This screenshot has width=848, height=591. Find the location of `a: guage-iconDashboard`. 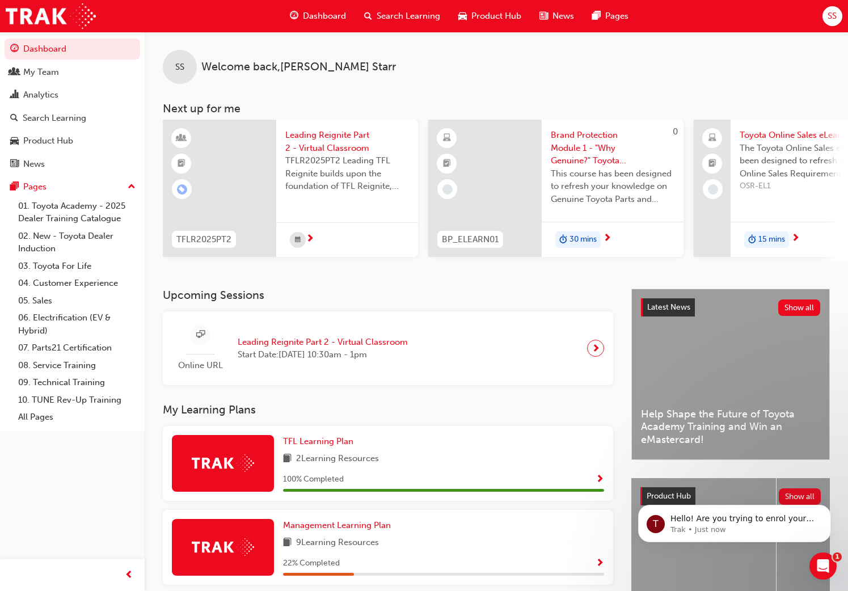

a: guage-iconDashboard is located at coordinates (318, 16).